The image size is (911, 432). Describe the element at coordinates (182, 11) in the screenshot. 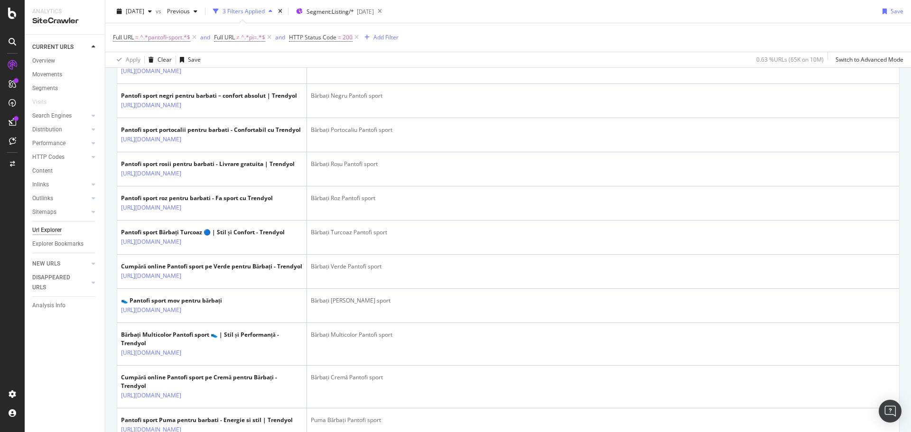

I see `button: Previous` at that location.